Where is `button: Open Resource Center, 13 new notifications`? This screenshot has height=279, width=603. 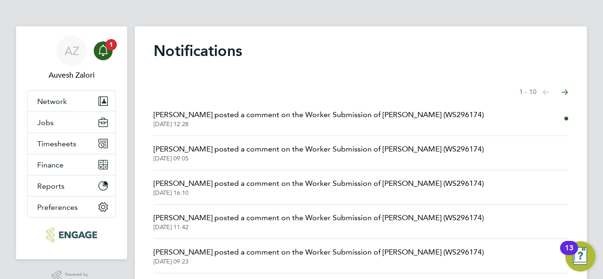
button: Open Resource Center, 13 new notifications is located at coordinates (580, 257).